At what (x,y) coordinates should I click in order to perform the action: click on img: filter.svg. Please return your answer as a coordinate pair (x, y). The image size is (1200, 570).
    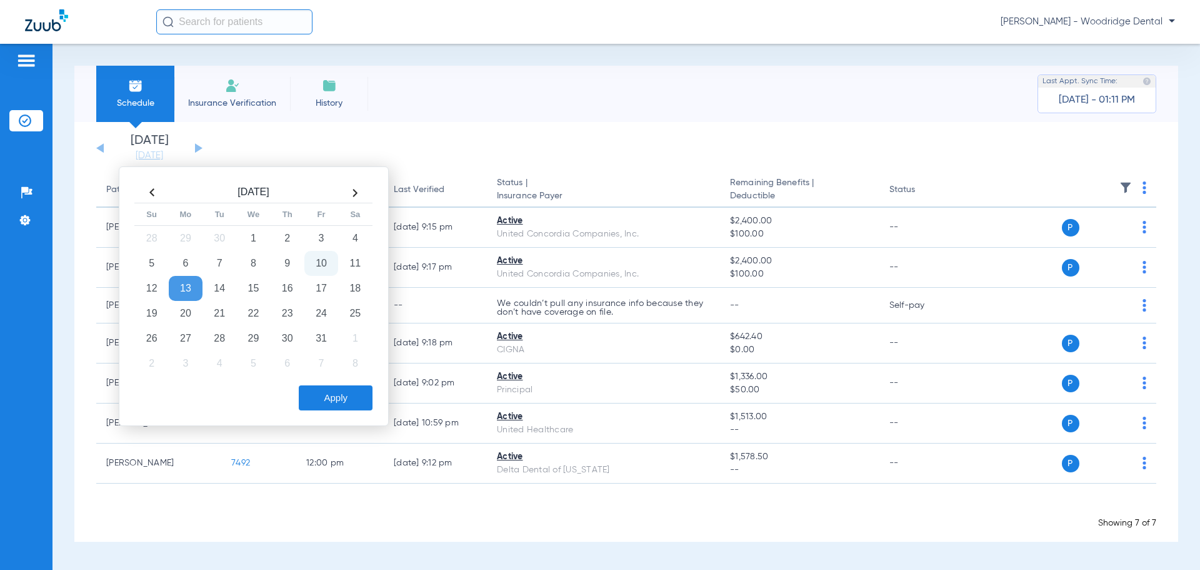
    Looking at the image, I should click on (1126, 188).